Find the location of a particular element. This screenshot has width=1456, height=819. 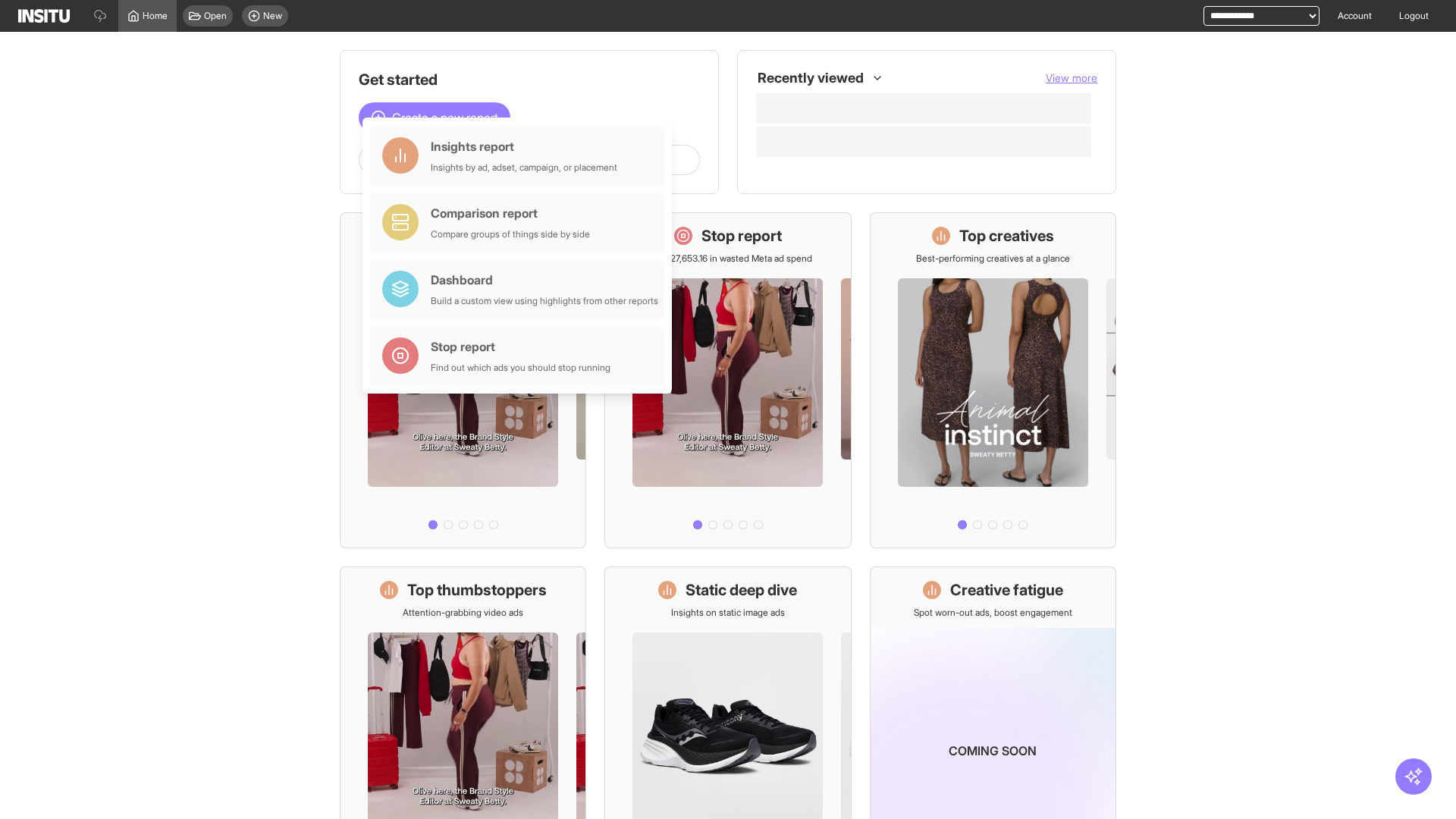

a: Stop reportSave £27,653.16 in wasted Meta ad spend is located at coordinates (728, 380).